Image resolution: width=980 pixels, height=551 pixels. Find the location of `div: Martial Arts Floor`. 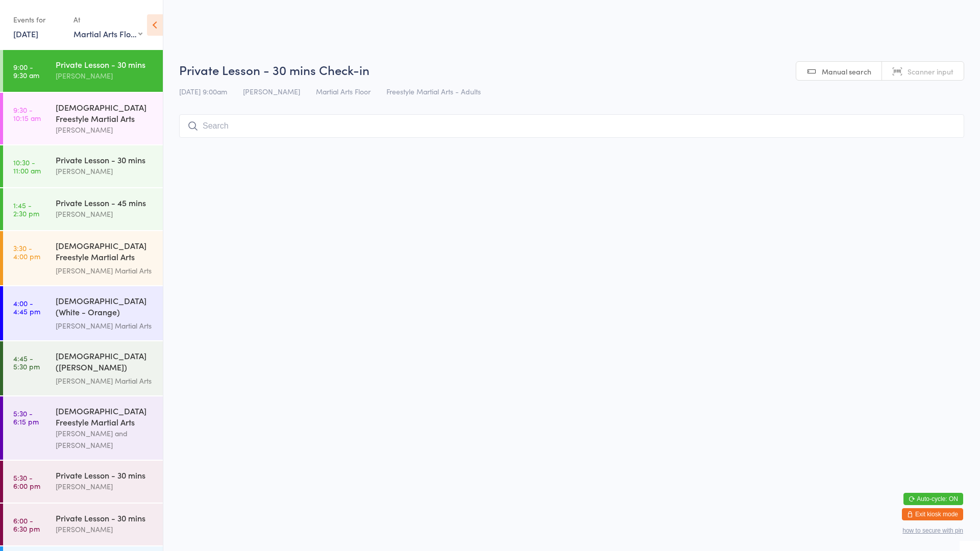

div: Martial Arts Floor is located at coordinates (108, 34).